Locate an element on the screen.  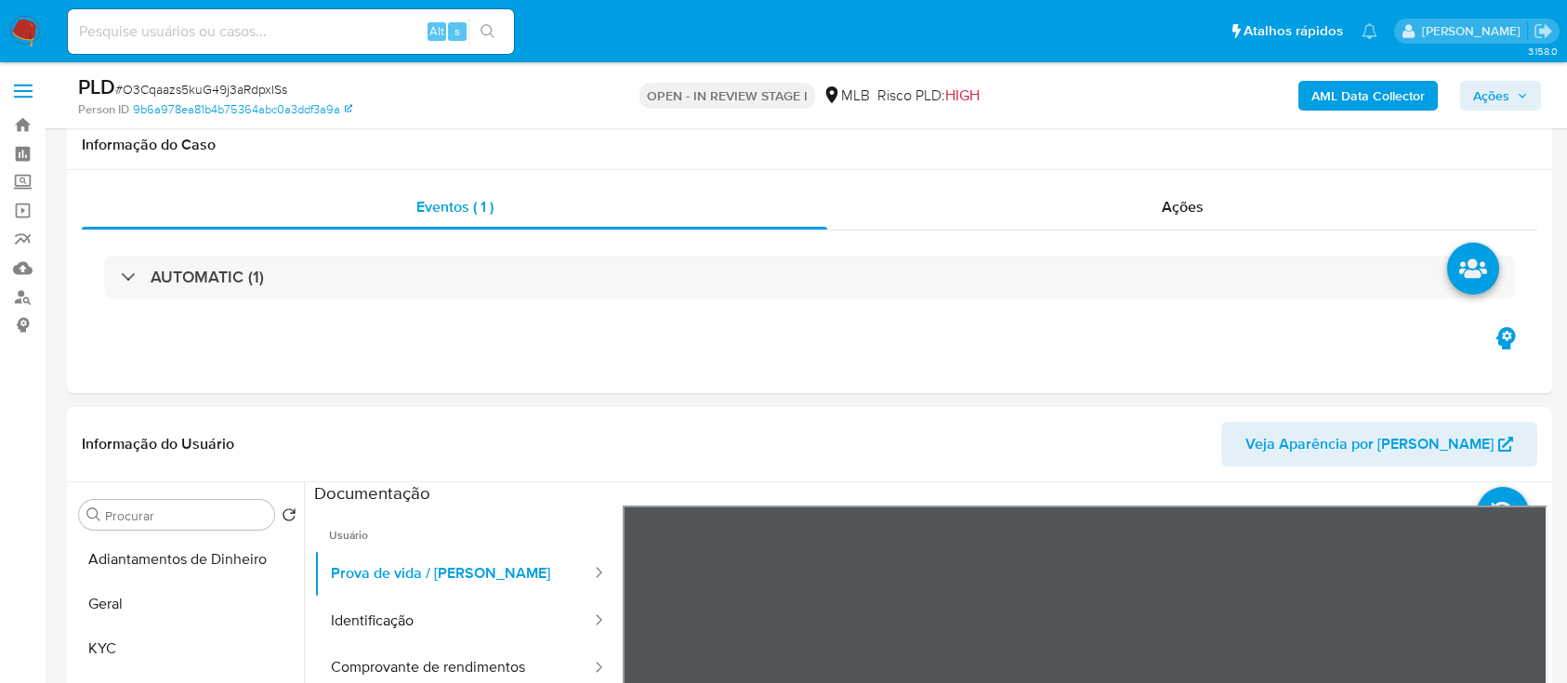
div: MLB is located at coordinates (846, 96).